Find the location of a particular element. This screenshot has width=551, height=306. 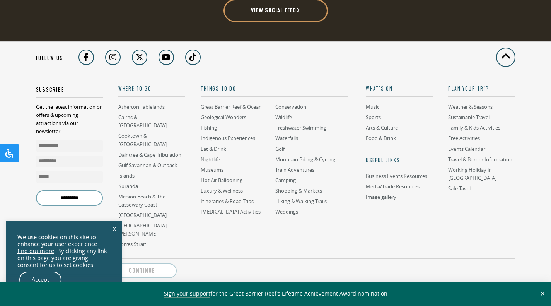

a: Train Adventures is located at coordinates (294, 170).